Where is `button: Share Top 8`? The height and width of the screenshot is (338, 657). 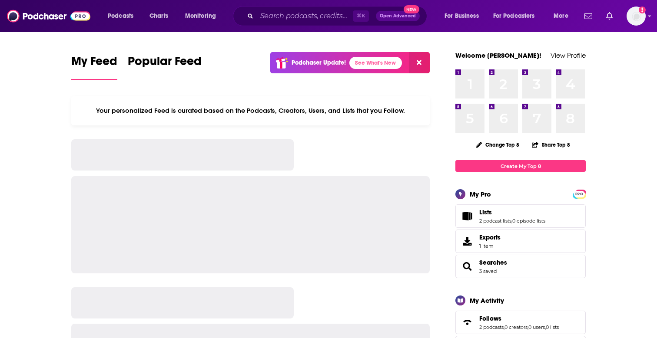
button: Share Top 8 is located at coordinates (551, 145).